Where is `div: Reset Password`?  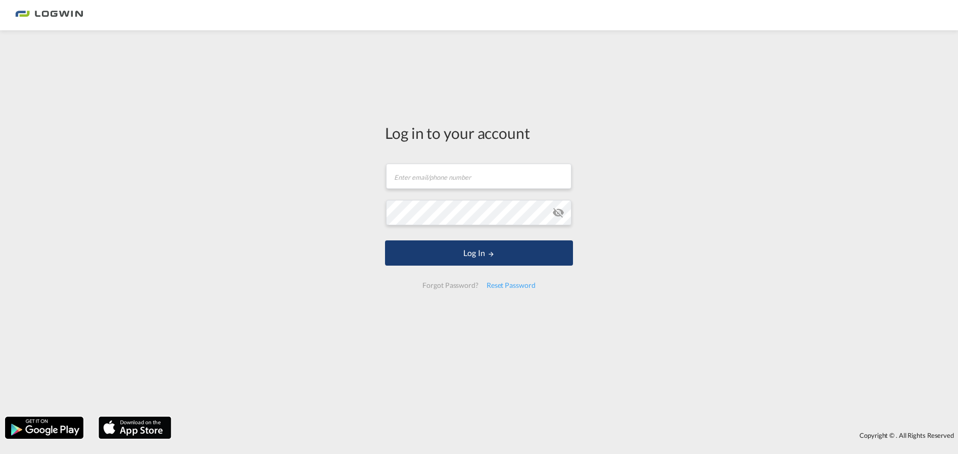 div: Reset Password is located at coordinates (511, 285).